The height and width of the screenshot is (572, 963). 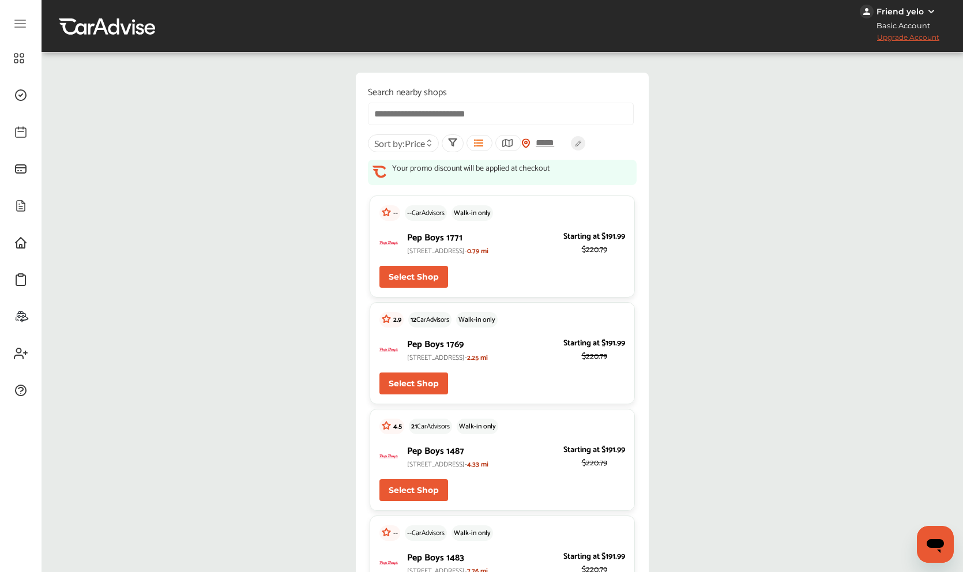 What do you see at coordinates (502, 92) in the screenshot?
I see `p: Search nearby shops` at bounding box center [502, 92].